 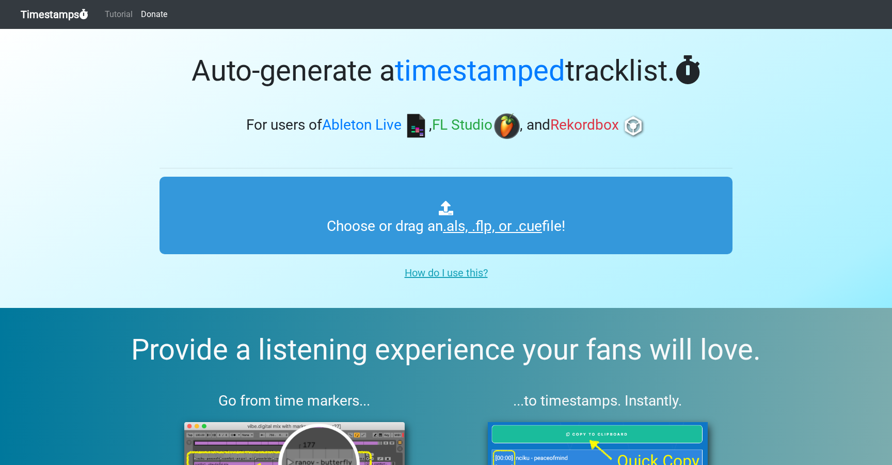 What do you see at coordinates (154, 14) in the screenshot?
I see `a: Donate` at bounding box center [154, 14].